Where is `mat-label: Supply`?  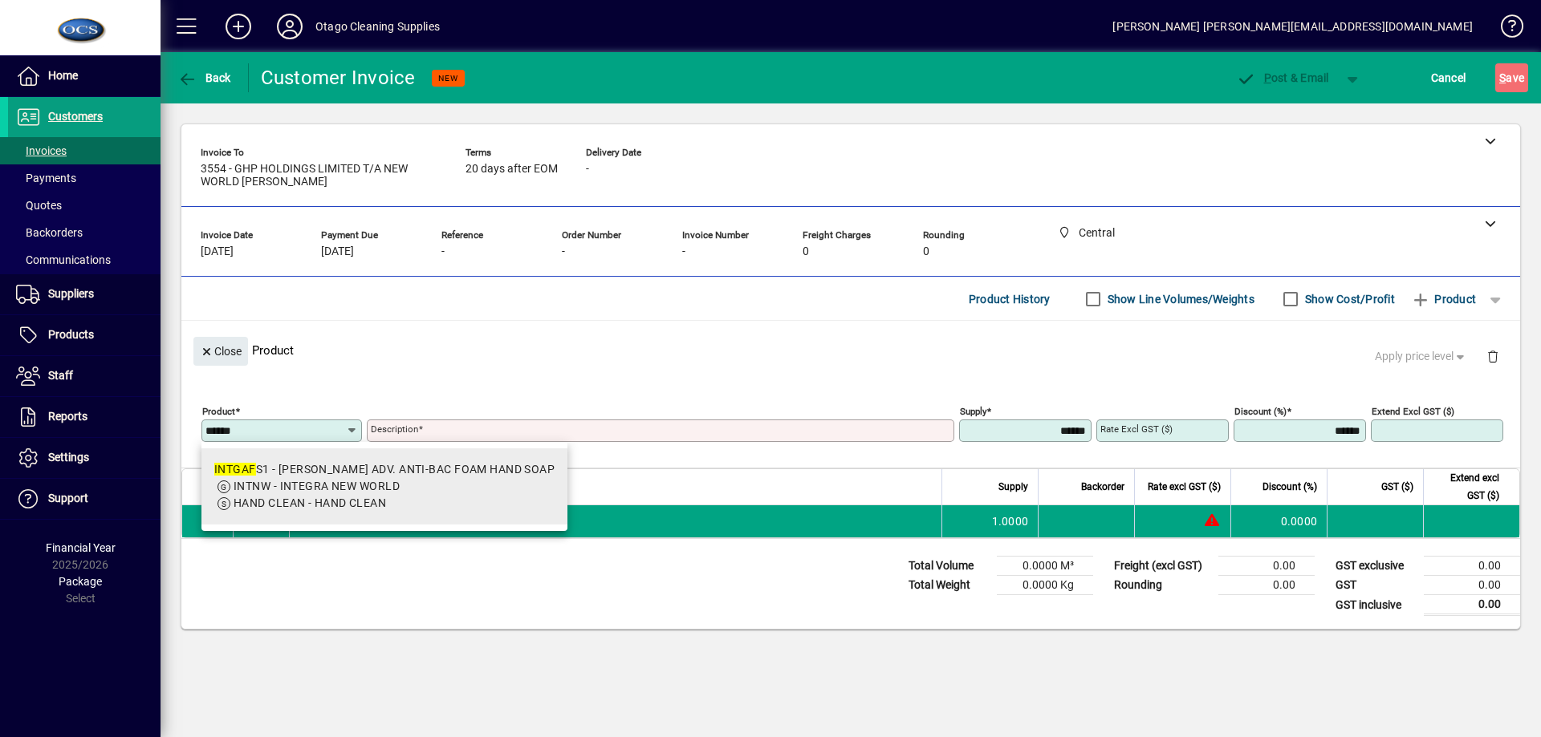
mat-label: Supply is located at coordinates (972, 412).